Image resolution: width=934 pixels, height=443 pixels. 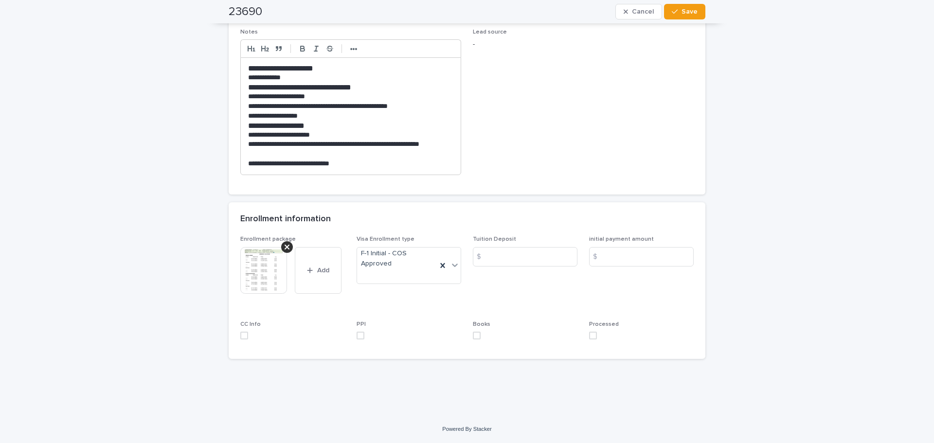 What do you see at coordinates (466, 429) in the screenshot?
I see `a: Powered By Stacker` at bounding box center [466, 429].